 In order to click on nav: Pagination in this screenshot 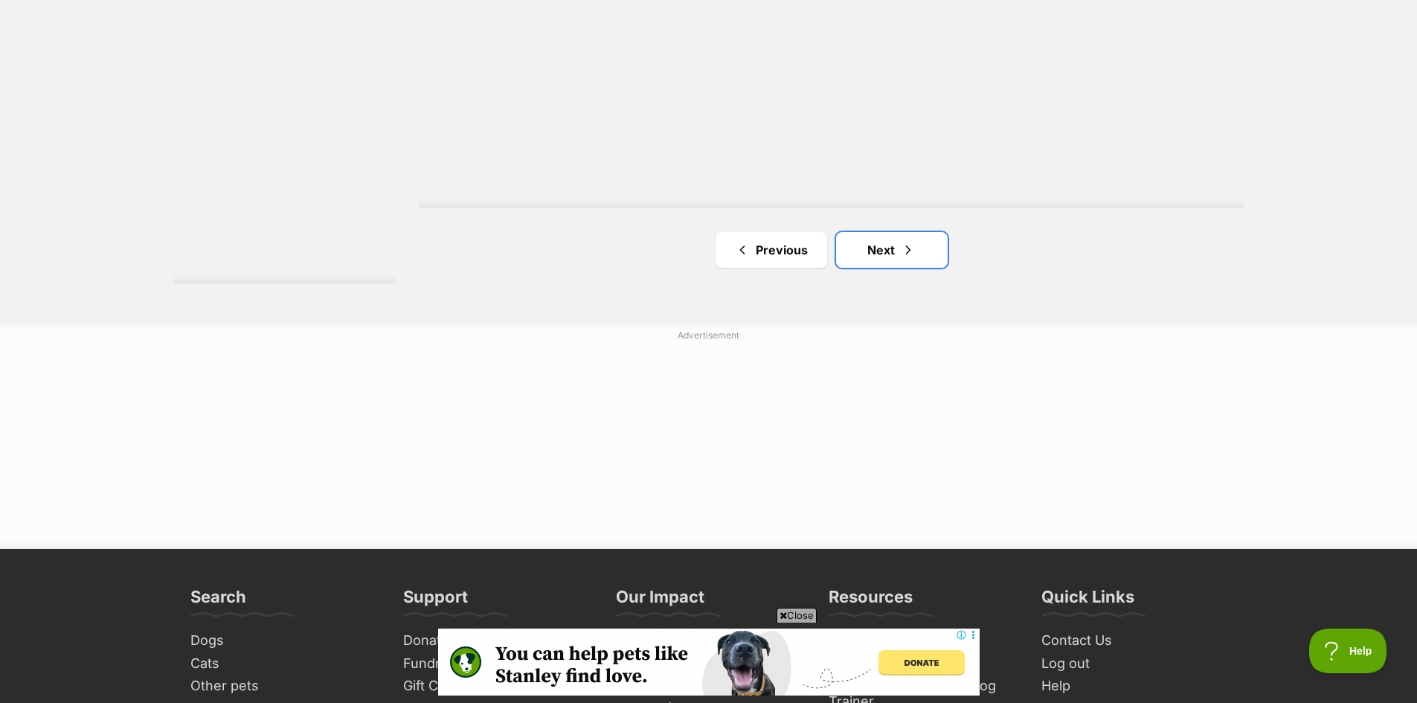, I will do `click(832, 250)`.